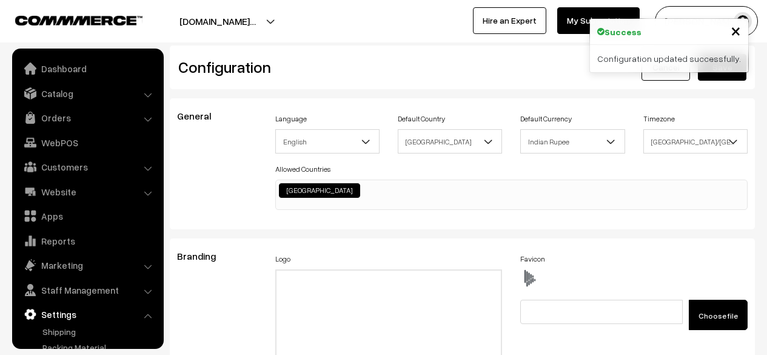 The image size is (767, 355). What do you see at coordinates (68, 19) in the screenshot?
I see `a: COMMMERCE` at bounding box center [68, 19].